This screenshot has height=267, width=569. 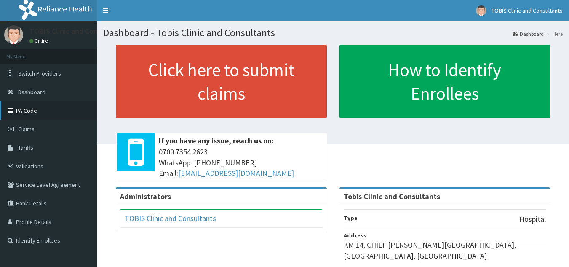 I want to click on a: How to Identify Enrollees, so click(x=445, y=81).